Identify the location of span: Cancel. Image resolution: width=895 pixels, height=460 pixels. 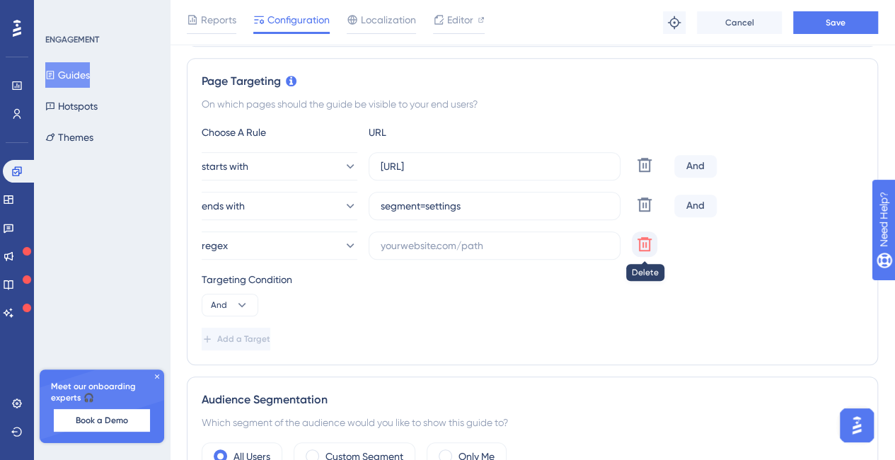
(740, 23).